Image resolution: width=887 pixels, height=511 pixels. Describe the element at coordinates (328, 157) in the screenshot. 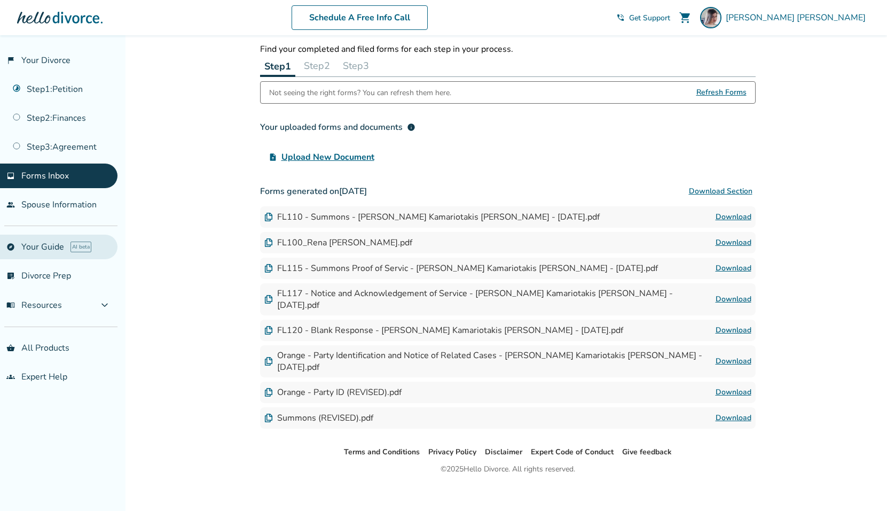

I see `span: Upload New Document` at that location.